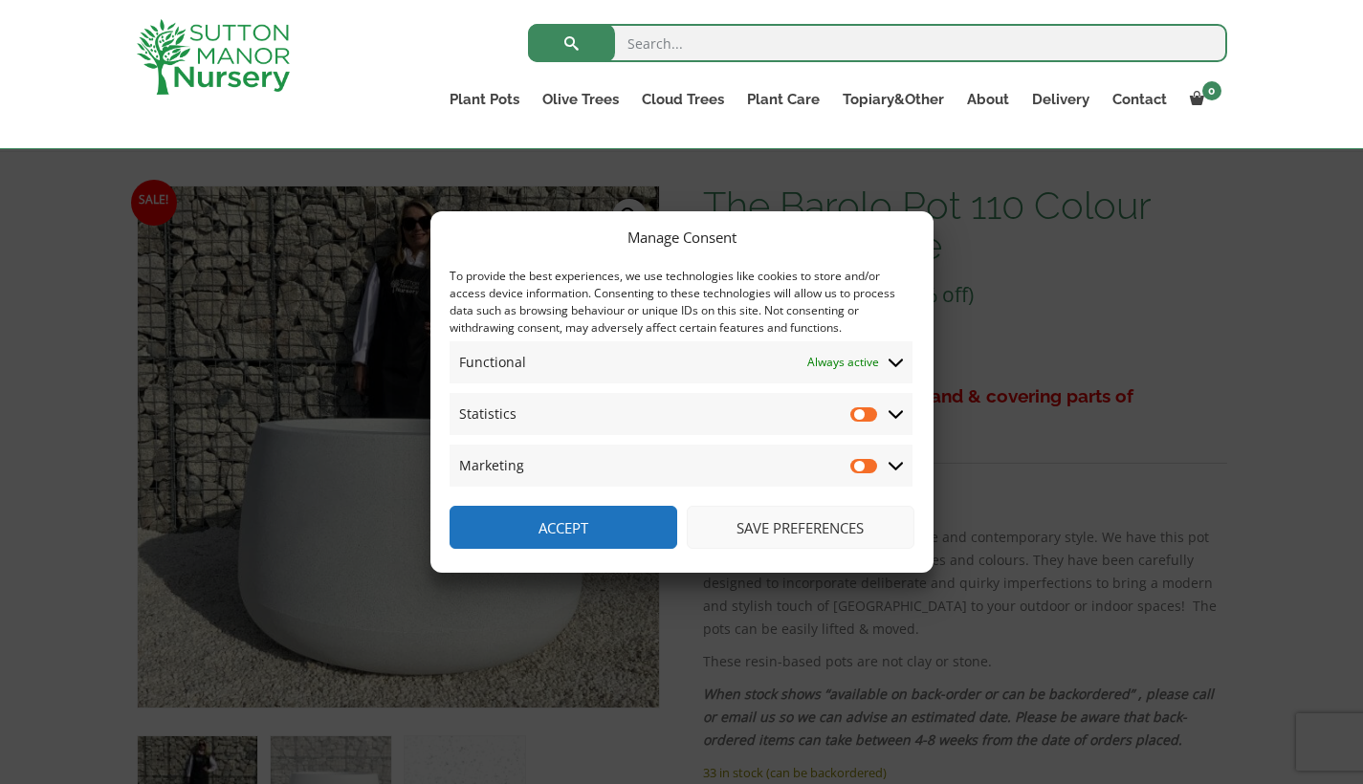 This screenshot has width=1363, height=784. Describe the element at coordinates (484, 99) in the screenshot. I see `a: Plant Pots` at that location.